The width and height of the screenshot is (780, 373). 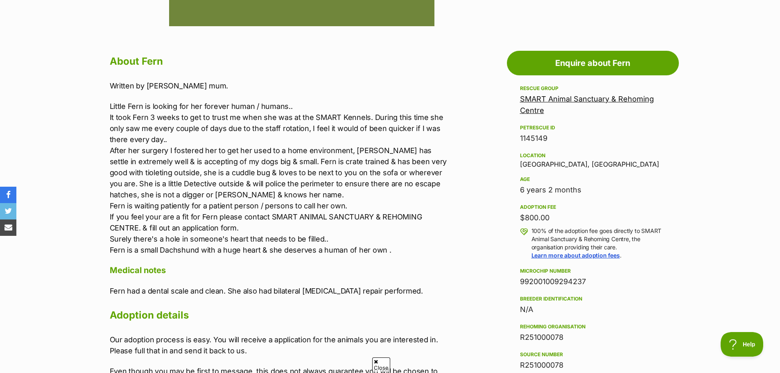 What do you see at coordinates (593, 355) in the screenshot?
I see `div: Source number` at bounding box center [593, 355].